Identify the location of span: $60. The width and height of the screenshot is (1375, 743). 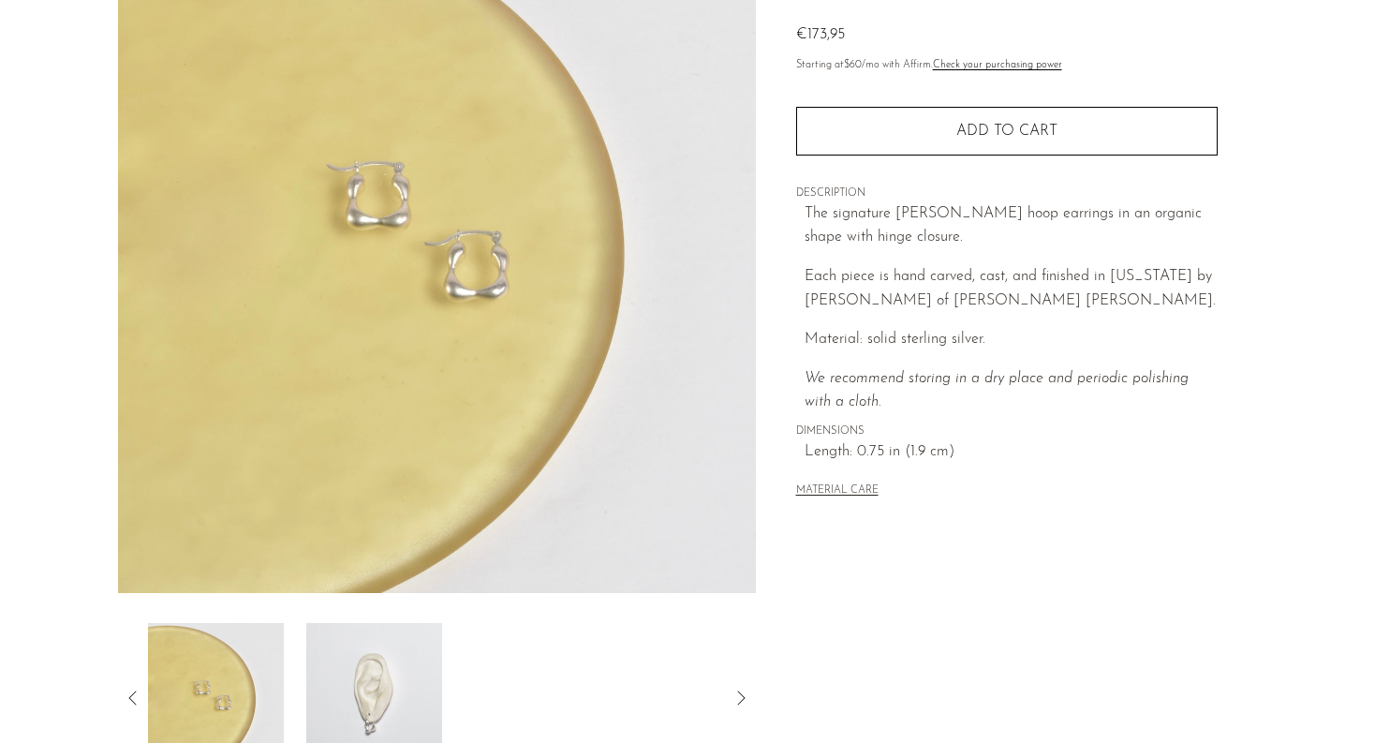
(852, 65).